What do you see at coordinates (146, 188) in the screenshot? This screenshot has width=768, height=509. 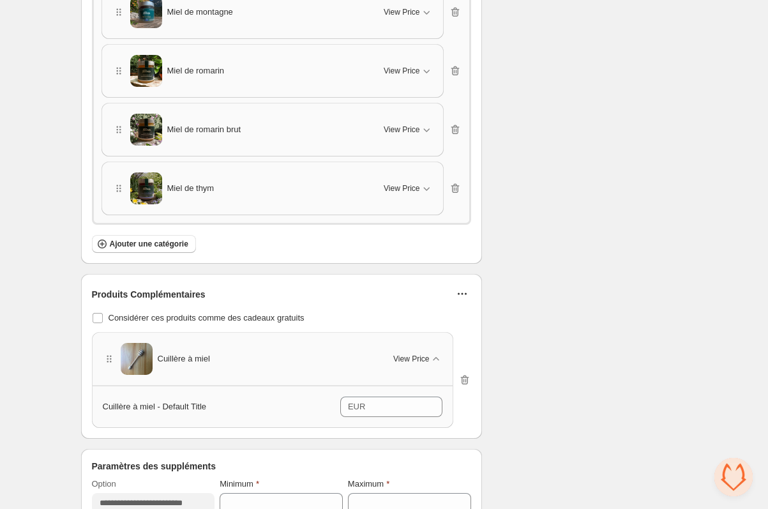 I see `img: Miel de thym` at bounding box center [146, 188].